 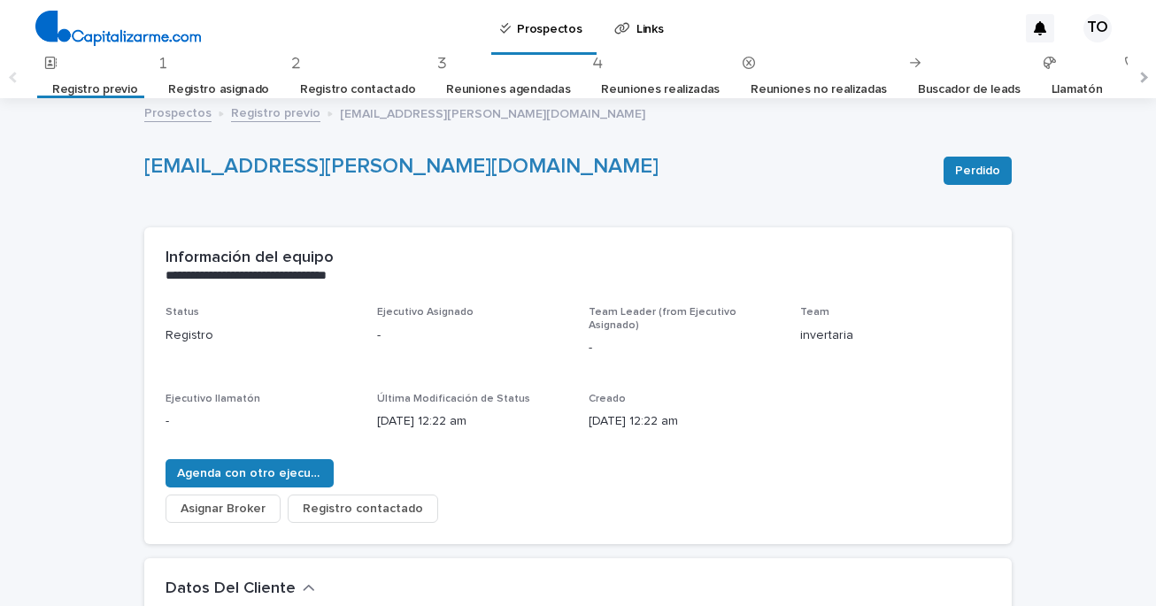 What do you see at coordinates (969, 89) in the screenshot?
I see `a: Buscador de leads` at bounding box center [969, 89].